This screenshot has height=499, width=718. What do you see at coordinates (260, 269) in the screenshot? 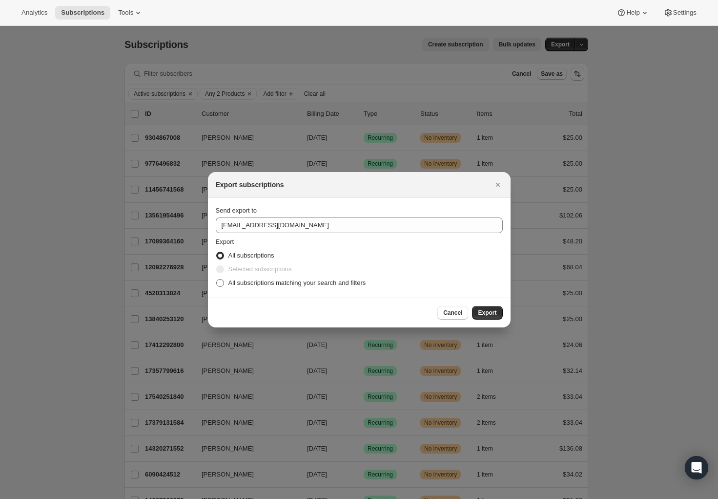
I see `span: Selected subscriptions` at bounding box center [260, 269].